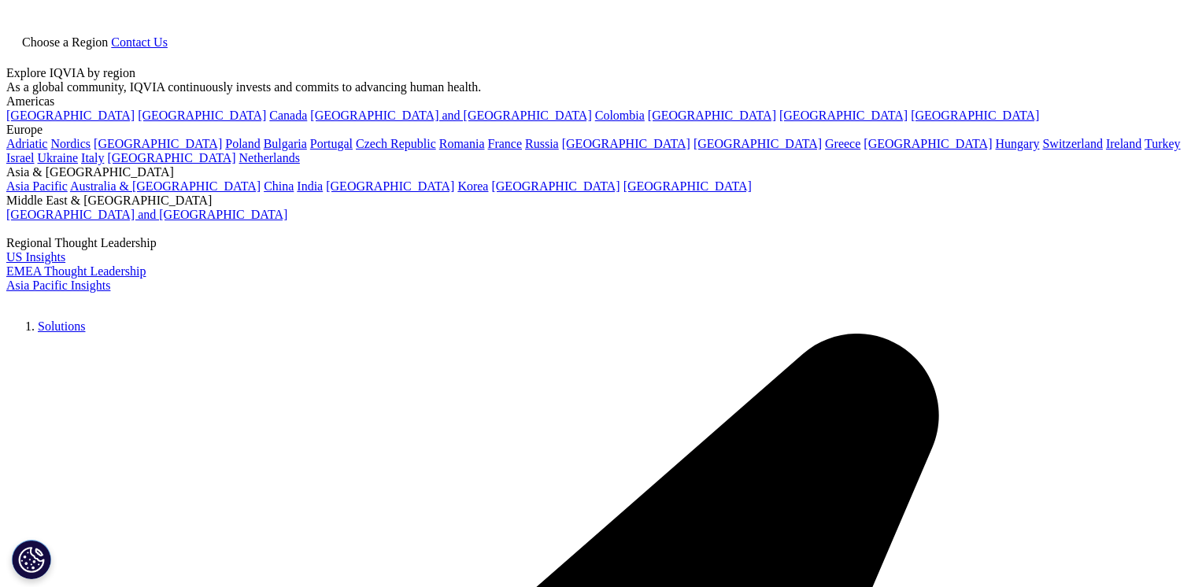  I want to click on a: Turkey, so click(1163, 143).